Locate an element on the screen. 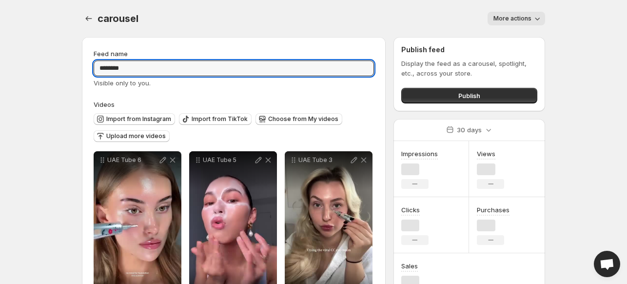 This screenshot has height=284, width=627. span: carousel is located at coordinates (117, 19).